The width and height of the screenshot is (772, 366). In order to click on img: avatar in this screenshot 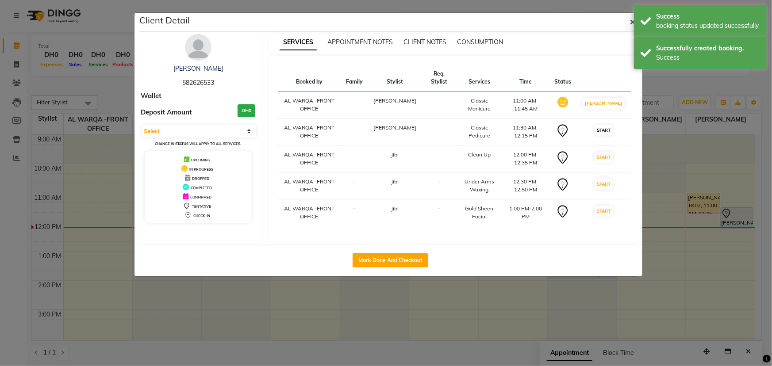, I will do `click(198, 47)`.